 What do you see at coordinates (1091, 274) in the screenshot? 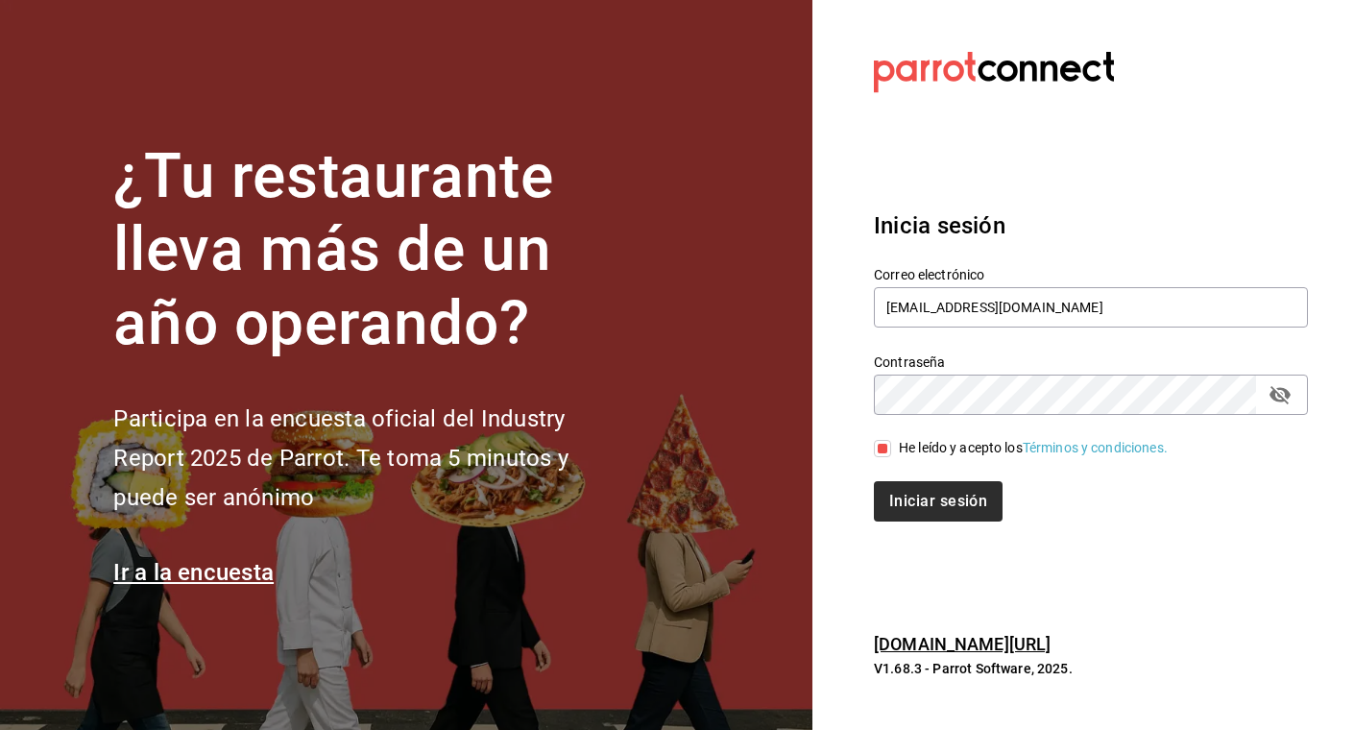
I see `label: Correo electrónico` at bounding box center [1091, 274].